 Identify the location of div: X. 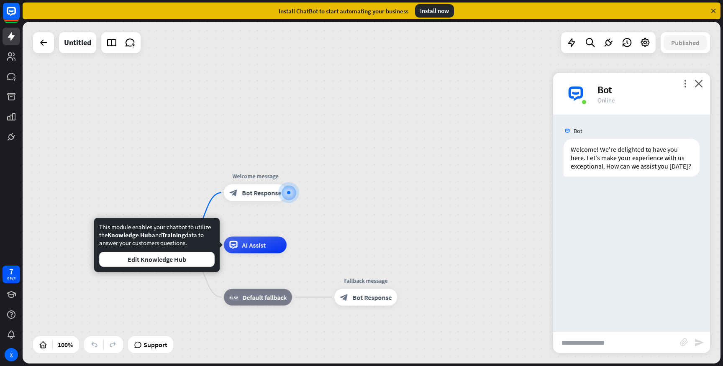
(11, 355).